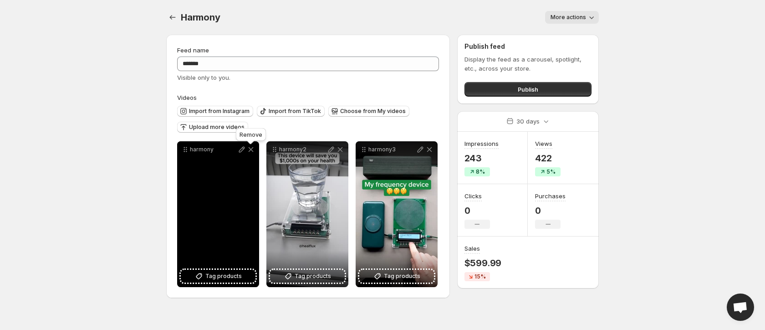  I want to click on button: Upload more videos, so click(213, 127).